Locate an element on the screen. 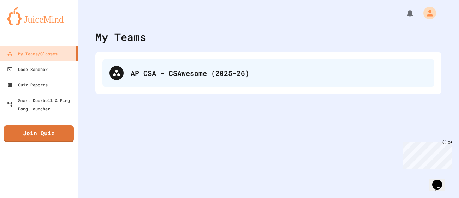 The image size is (459, 198). div: Chat with us now!Close is located at coordinates (26, 24).